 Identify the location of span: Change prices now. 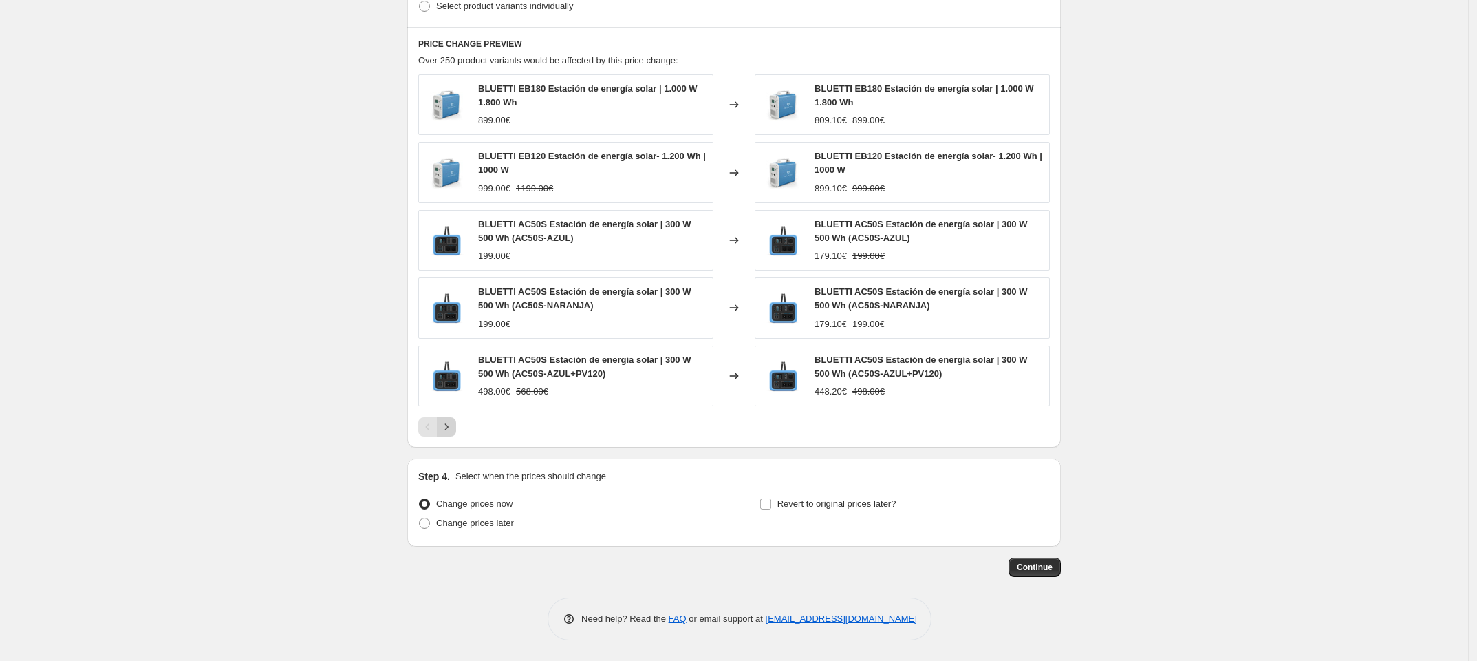
(474, 503).